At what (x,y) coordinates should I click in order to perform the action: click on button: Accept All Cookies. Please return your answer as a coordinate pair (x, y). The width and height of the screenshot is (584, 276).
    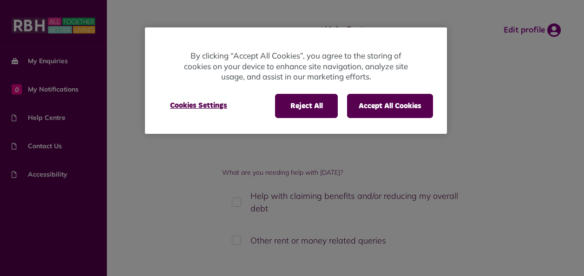
    Looking at the image, I should click on (390, 106).